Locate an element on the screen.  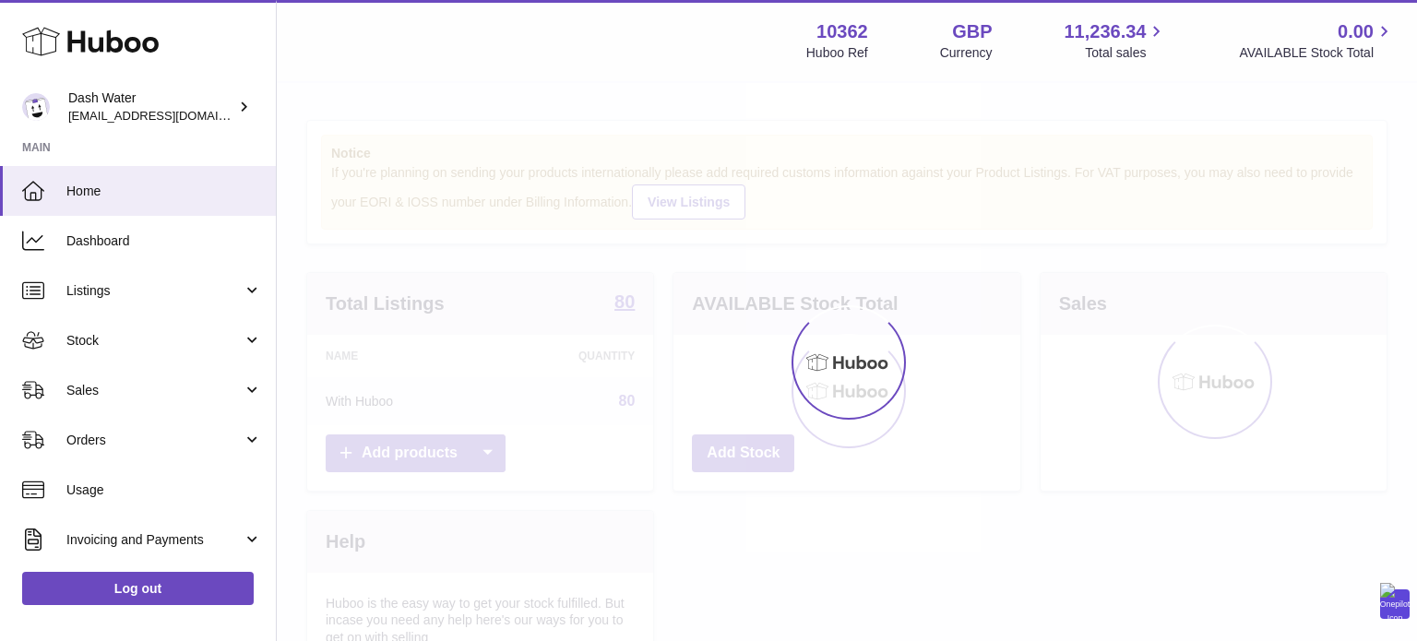
div: Currency is located at coordinates (966, 53).